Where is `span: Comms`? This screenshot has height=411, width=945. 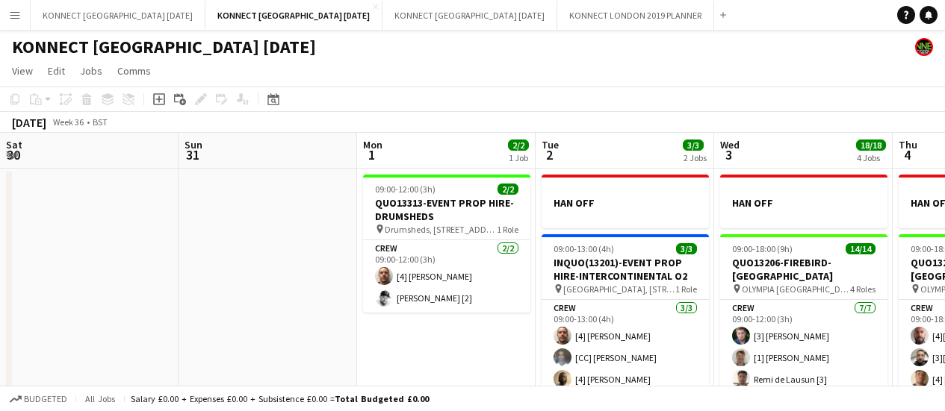
span: Comms is located at coordinates (134, 71).